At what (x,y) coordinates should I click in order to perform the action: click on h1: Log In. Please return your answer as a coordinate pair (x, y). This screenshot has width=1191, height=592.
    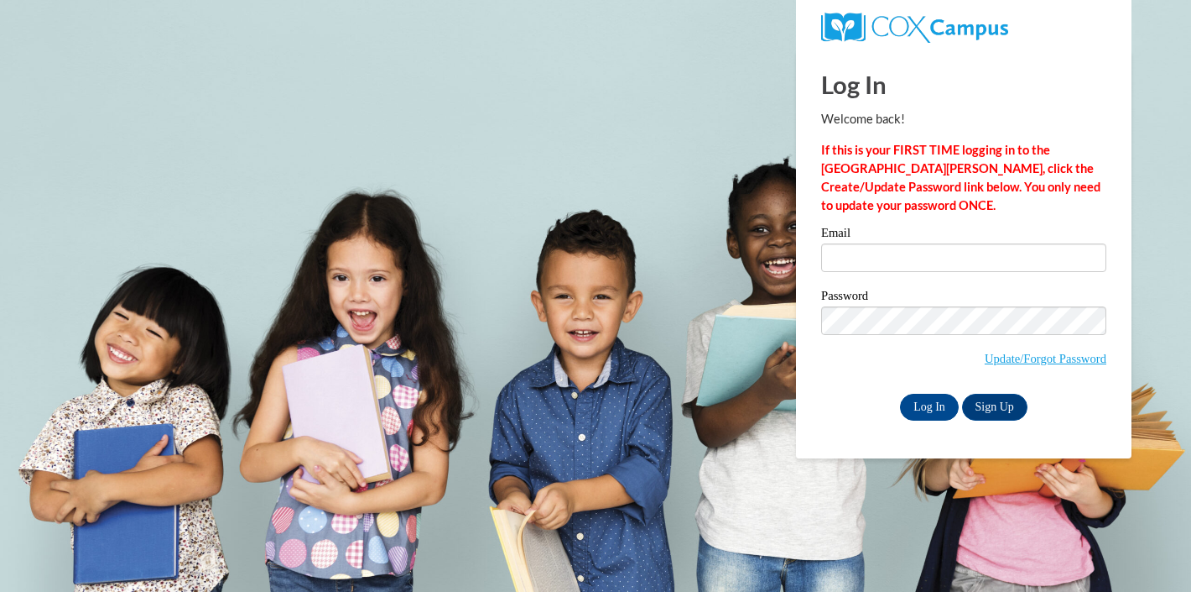
    Looking at the image, I should click on (964, 84).